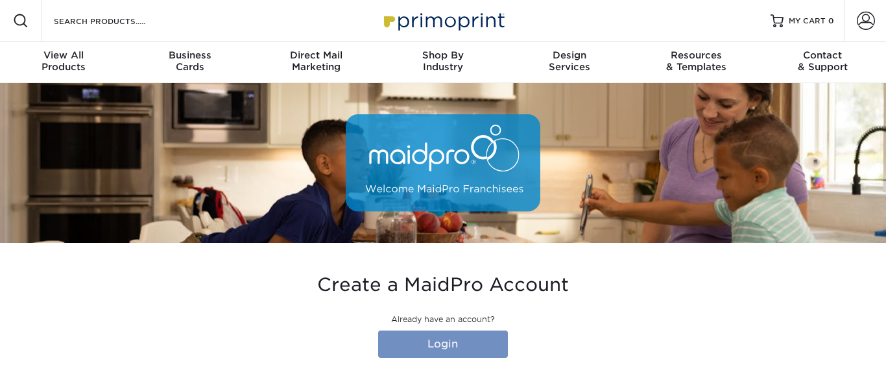 The image size is (886, 389). Describe the element at coordinates (316, 61) in the screenshot. I see `div: Marketing` at that location.